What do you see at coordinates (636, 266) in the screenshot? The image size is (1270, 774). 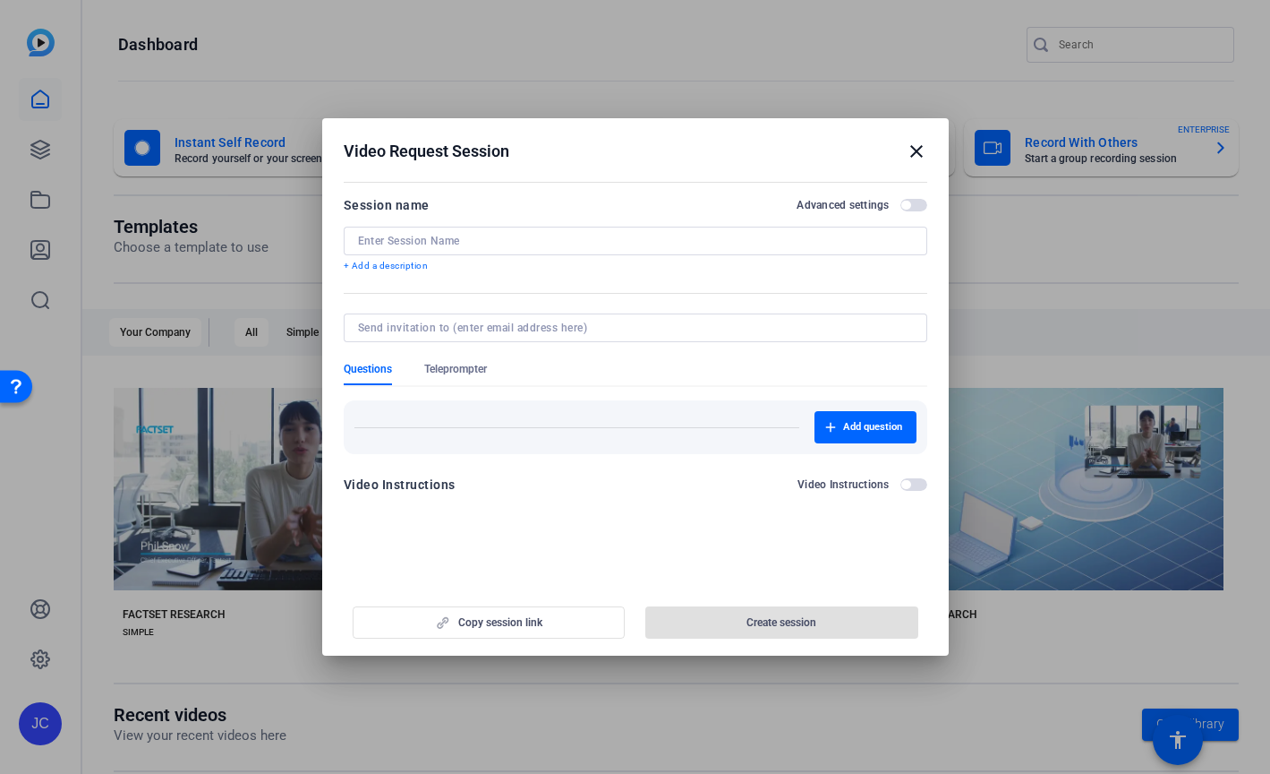 I see `p: + Add a description` at bounding box center [636, 266].